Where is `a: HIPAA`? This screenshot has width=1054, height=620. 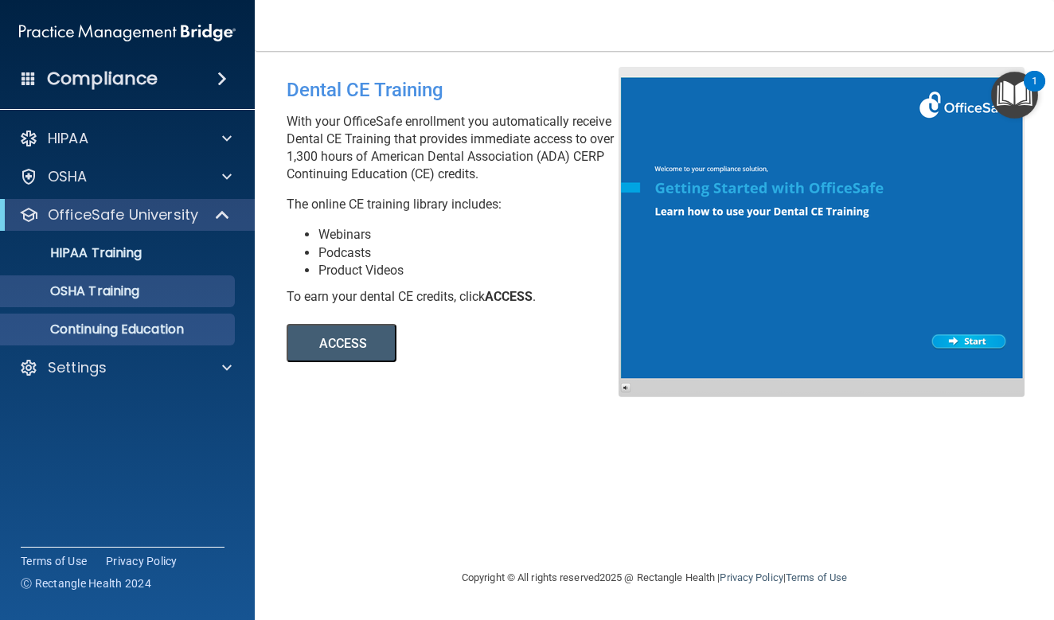 a: HIPAA is located at coordinates (125, 139).